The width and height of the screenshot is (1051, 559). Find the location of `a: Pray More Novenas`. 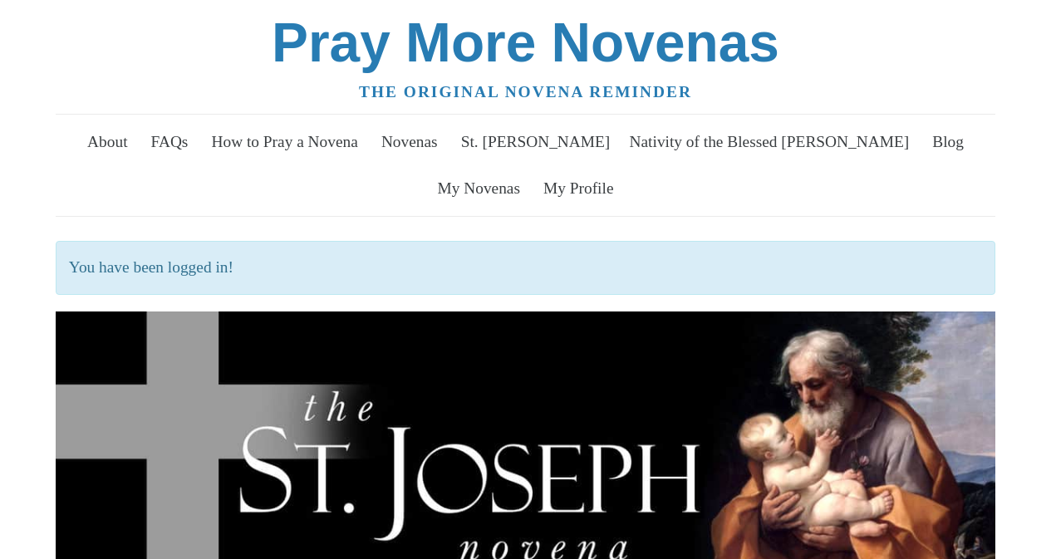

a: Pray More Novenas is located at coordinates (525, 42).